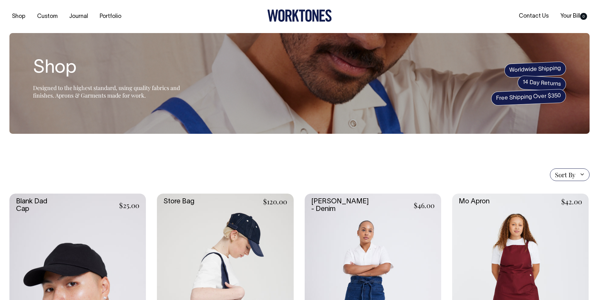  What do you see at coordinates (542, 83) in the screenshot?
I see `span: 14 Day Returns` at bounding box center [542, 83].